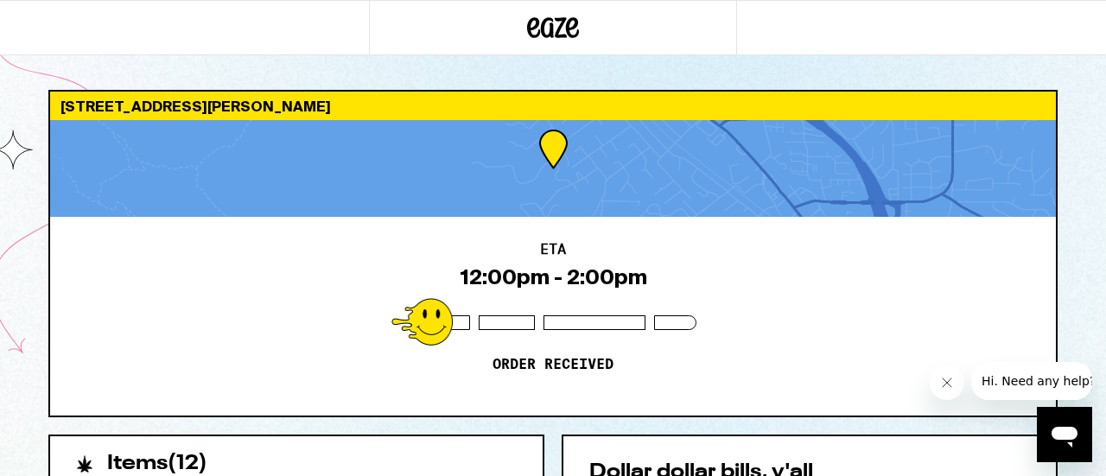 The width and height of the screenshot is (1106, 476). What do you see at coordinates (157, 464) in the screenshot?
I see `h2: Items ( 12 )` at bounding box center [157, 464].